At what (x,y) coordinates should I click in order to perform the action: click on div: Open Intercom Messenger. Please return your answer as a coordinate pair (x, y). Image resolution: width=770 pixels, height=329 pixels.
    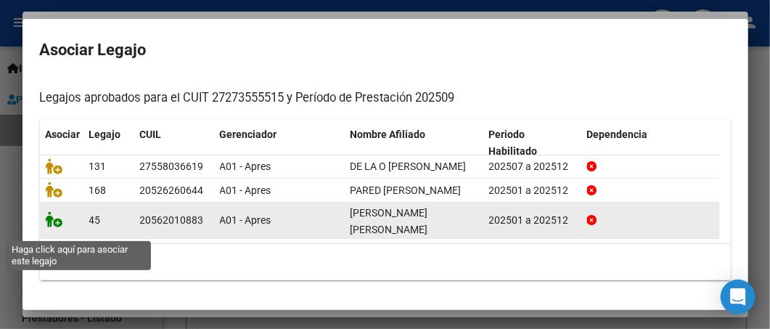
    Looking at the image, I should click on (738, 297).